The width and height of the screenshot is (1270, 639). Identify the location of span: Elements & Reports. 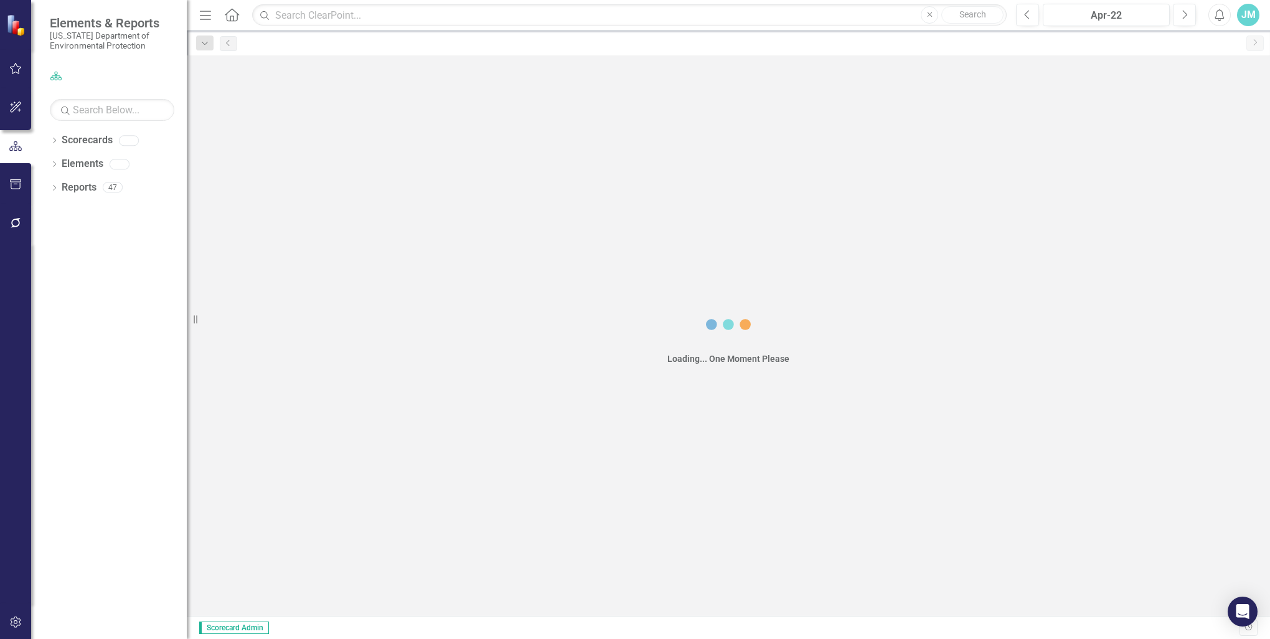
(112, 23).